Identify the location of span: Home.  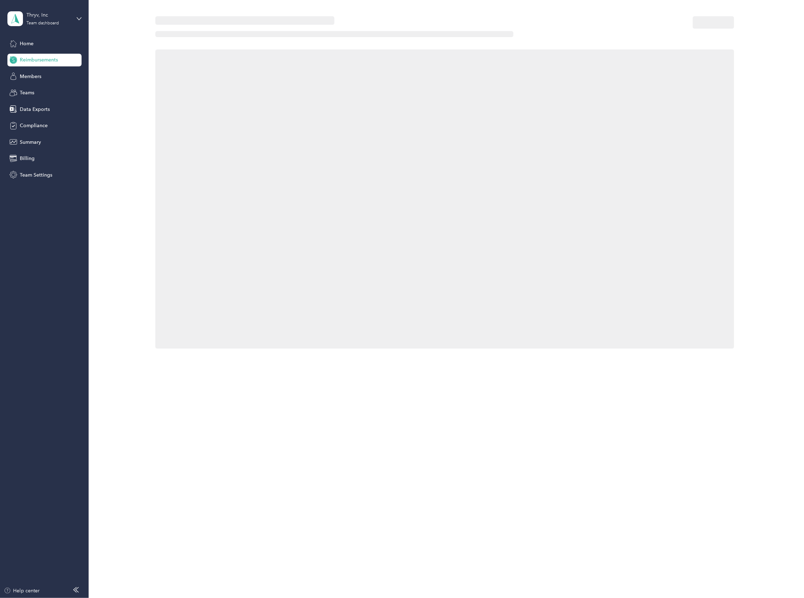
(26, 43).